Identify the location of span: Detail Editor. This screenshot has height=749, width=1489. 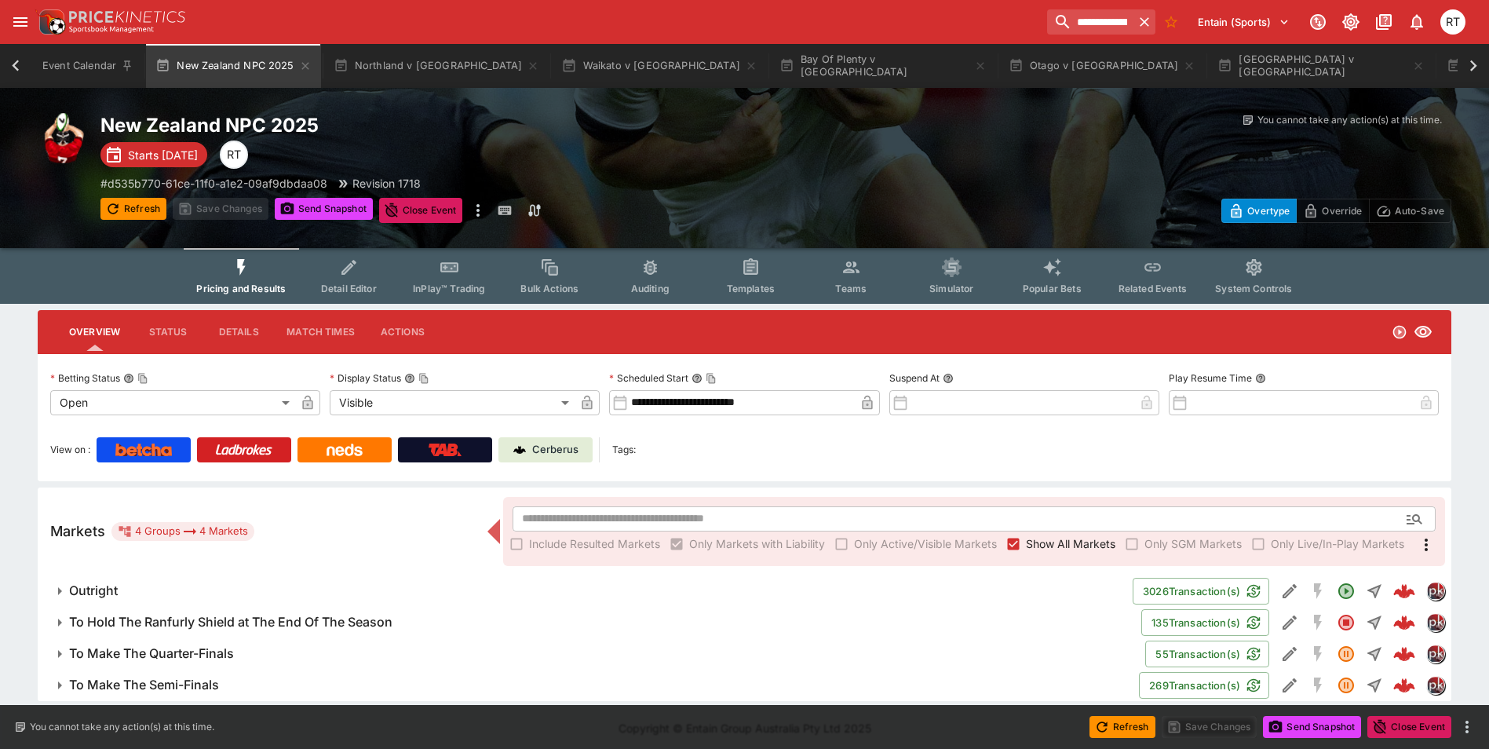
(348, 288).